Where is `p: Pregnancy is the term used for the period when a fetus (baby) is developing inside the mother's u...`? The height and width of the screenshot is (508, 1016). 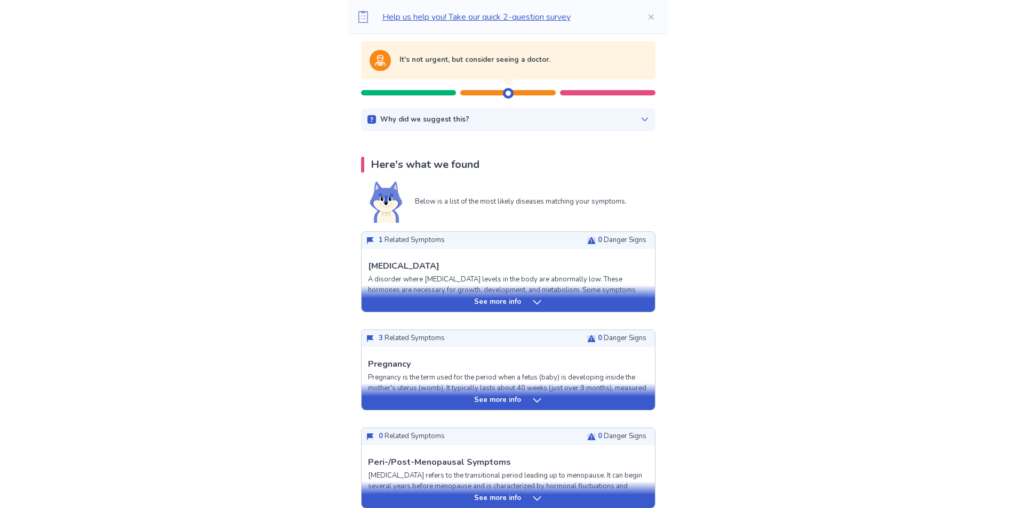
p: Pregnancy is the term used for the period when a fetus (baby) is developing inside the mother's u... is located at coordinates (508, 404).